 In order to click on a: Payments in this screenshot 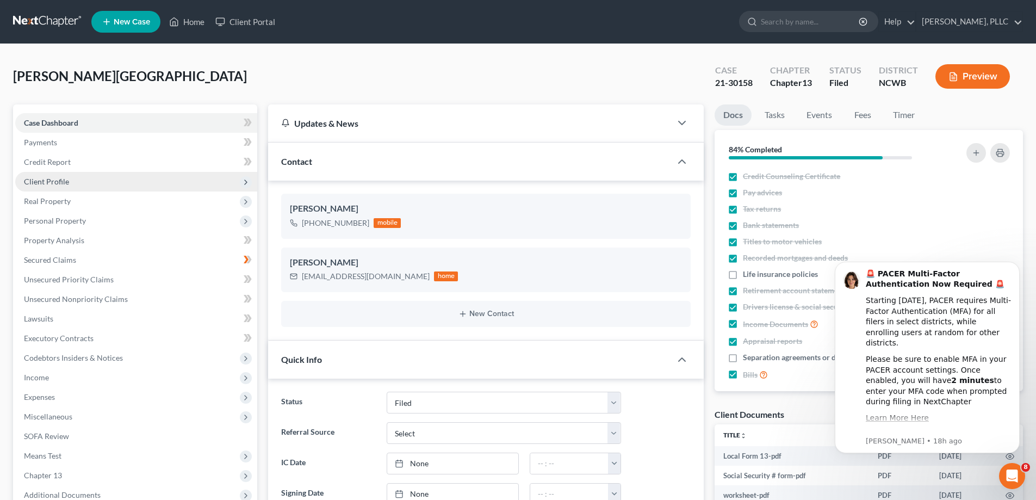, I will do `click(136, 142)`.